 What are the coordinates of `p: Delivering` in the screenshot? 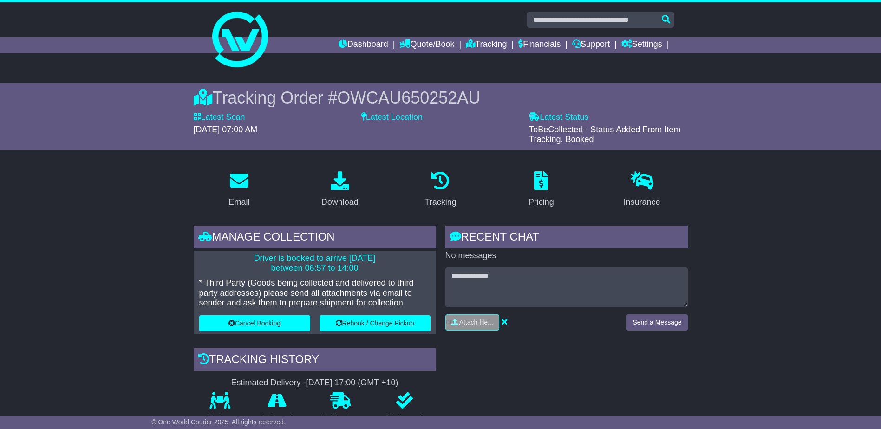 It's located at (341, 419).